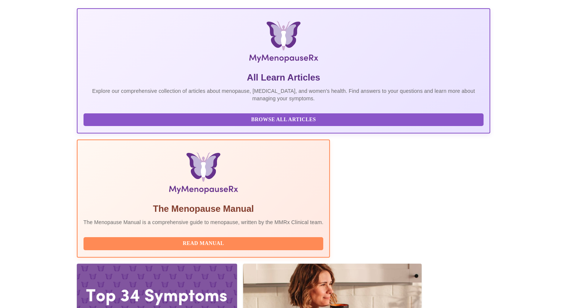 The image size is (567, 308). I want to click on button: Read Manual, so click(204, 244).